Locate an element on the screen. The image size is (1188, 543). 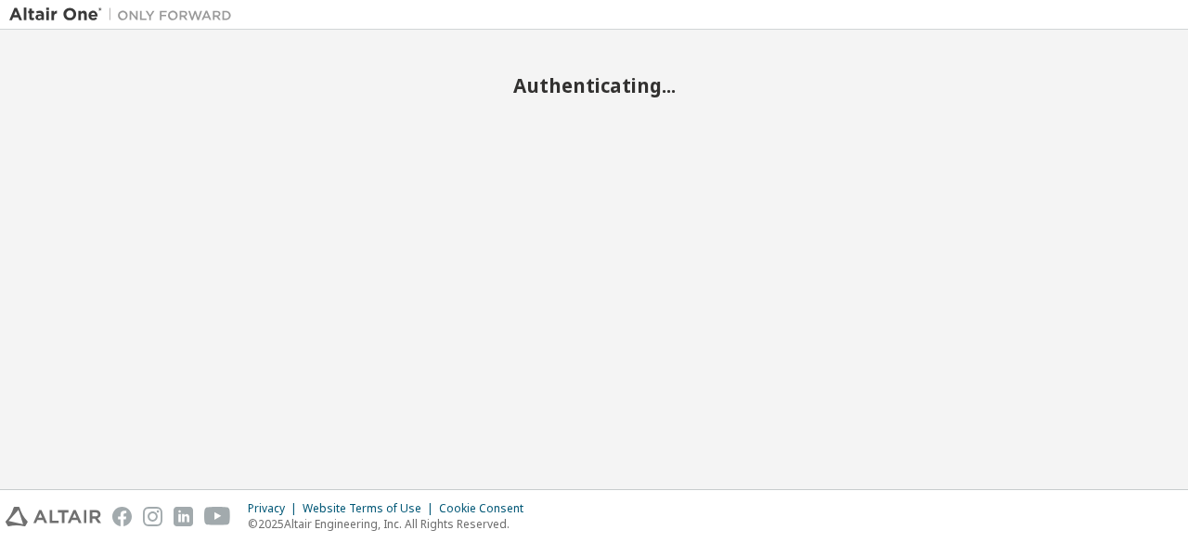
img: youtube.svg is located at coordinates (217, 516).